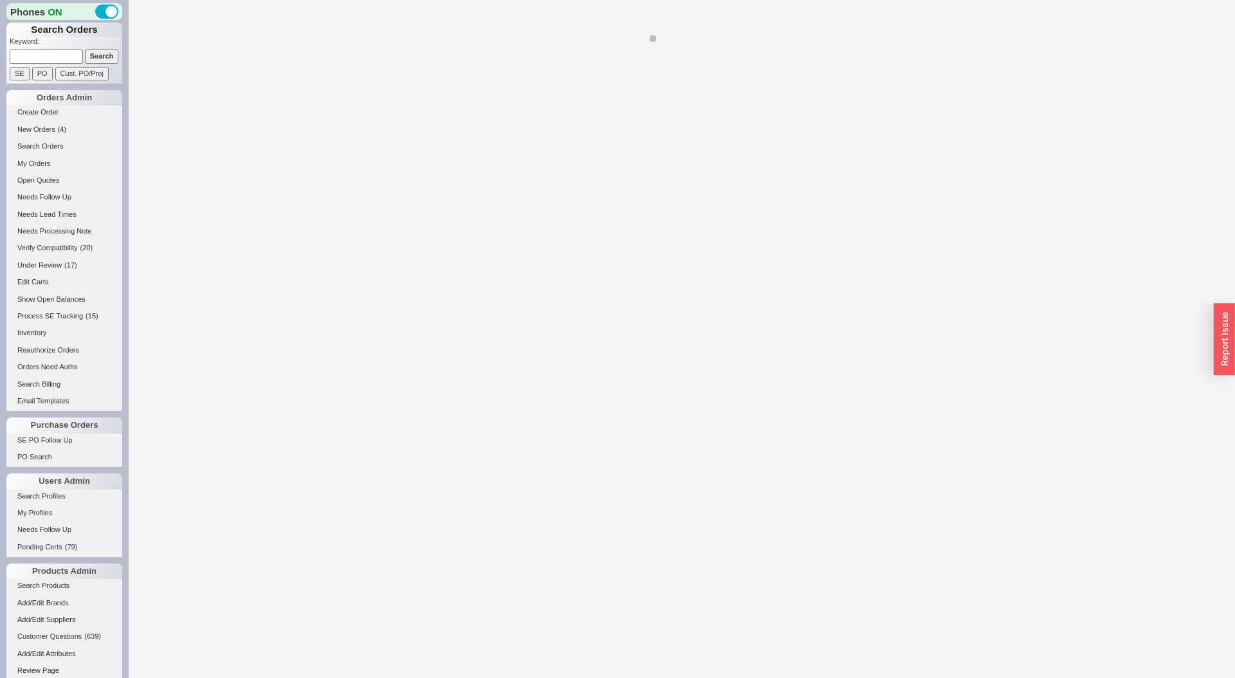  I want to click on span: ( 639 ), so click(93, 636).